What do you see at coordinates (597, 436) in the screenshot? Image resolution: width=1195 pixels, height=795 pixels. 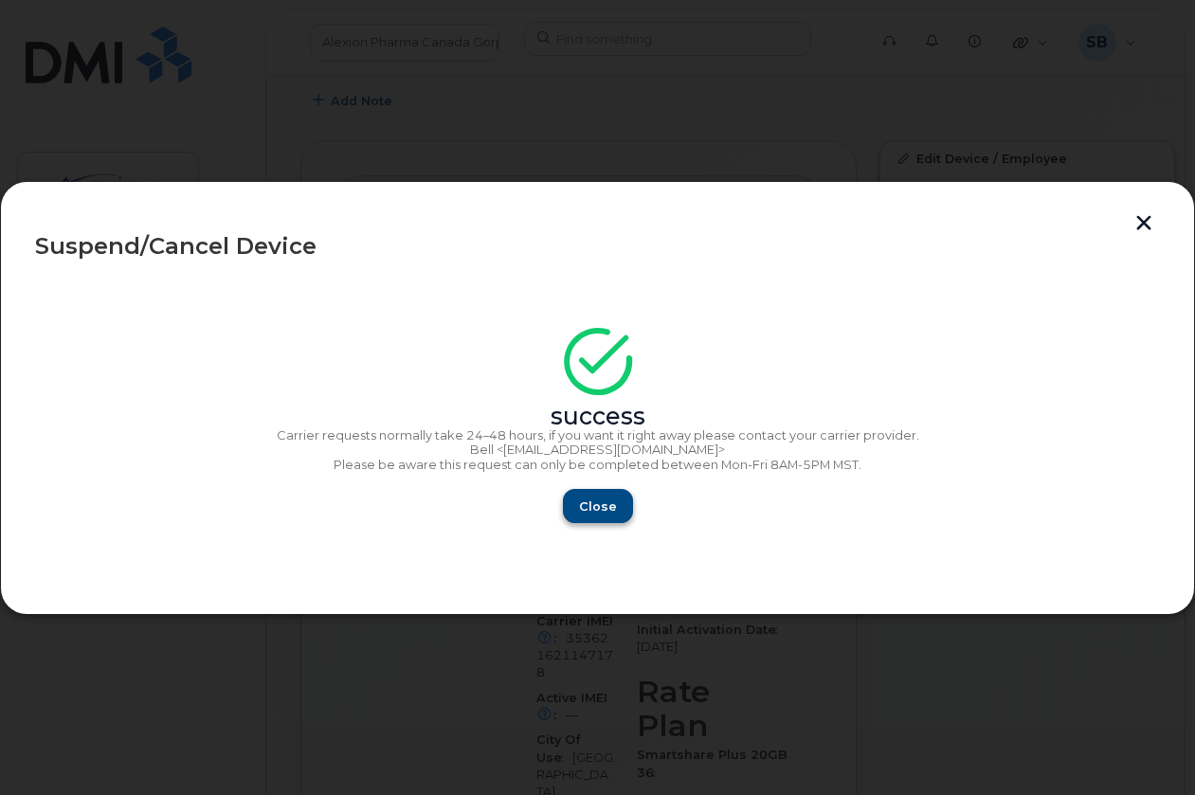 I see `p: Carrier requests normally take 24–48 hours, if you want it right away please contact your carrier...` at bounding box center [597, 436].